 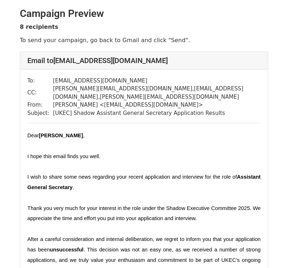 I want to click on p: To send your campaign, go back to Gmail and click "Send"., so click(x=144, y=40).